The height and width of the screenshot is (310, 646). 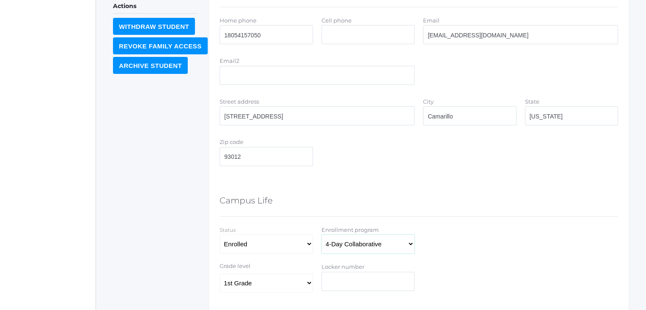 What do you see at coordinates (160, 46) in the screenshot?
I see `input: Revoke Family Access` at bounding box center [160, 46].